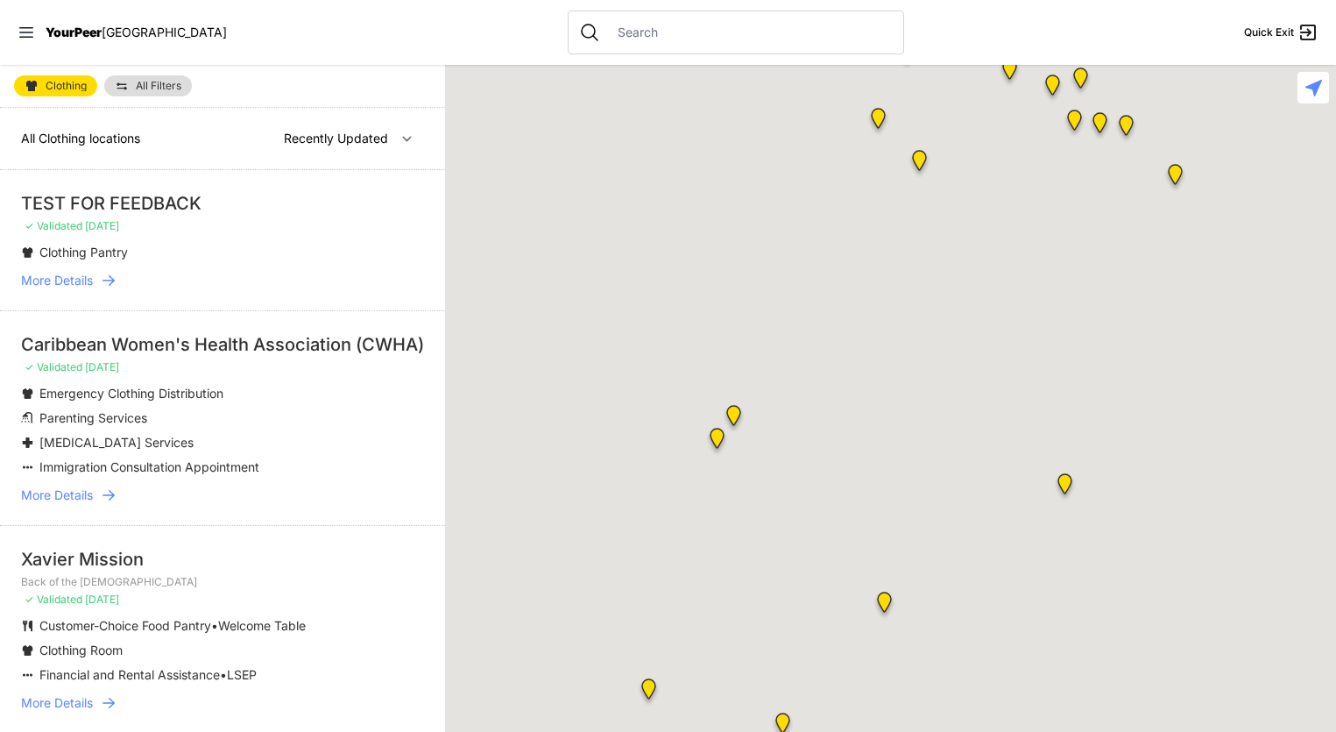 The width and height of the screenshot is (1336, 732). I want to click on span: YourPeer, so click(74, 32).